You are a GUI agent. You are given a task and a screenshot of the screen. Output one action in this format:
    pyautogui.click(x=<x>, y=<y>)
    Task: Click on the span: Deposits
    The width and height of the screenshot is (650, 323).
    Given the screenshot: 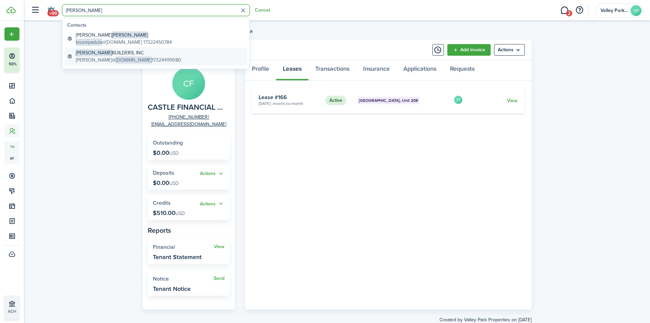 What is the action you would take?
    pyautogui.click(x=163, y=172)
    